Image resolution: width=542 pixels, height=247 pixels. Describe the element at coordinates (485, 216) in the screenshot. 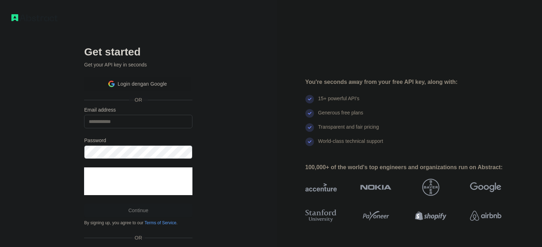

I see `img: airbnb` at that location.